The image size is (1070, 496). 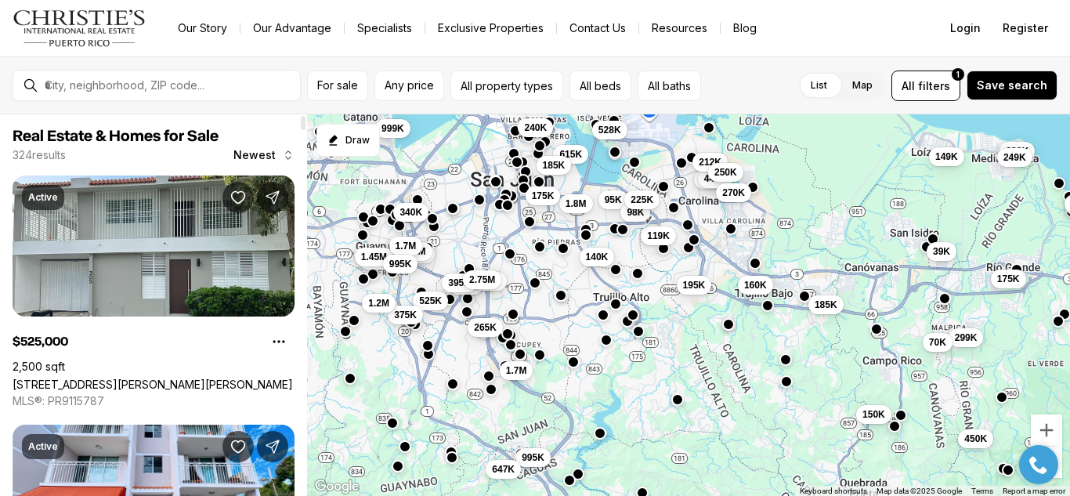 I want to click on span: Real Estate & Homes for Sale, so click(x=115, y=136).